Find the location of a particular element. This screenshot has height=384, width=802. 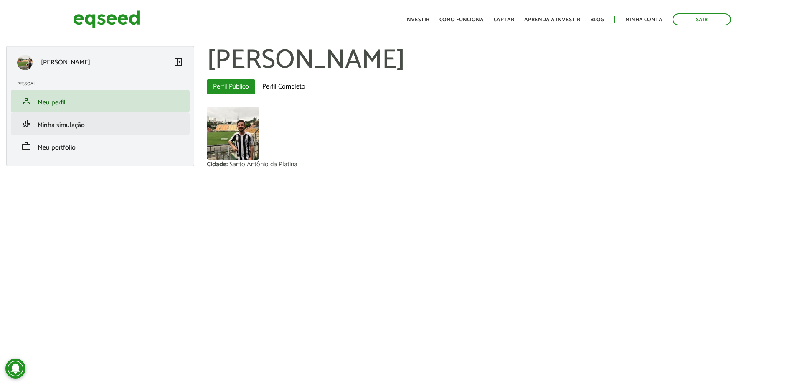

span: work is located at coordinates (26, 146).